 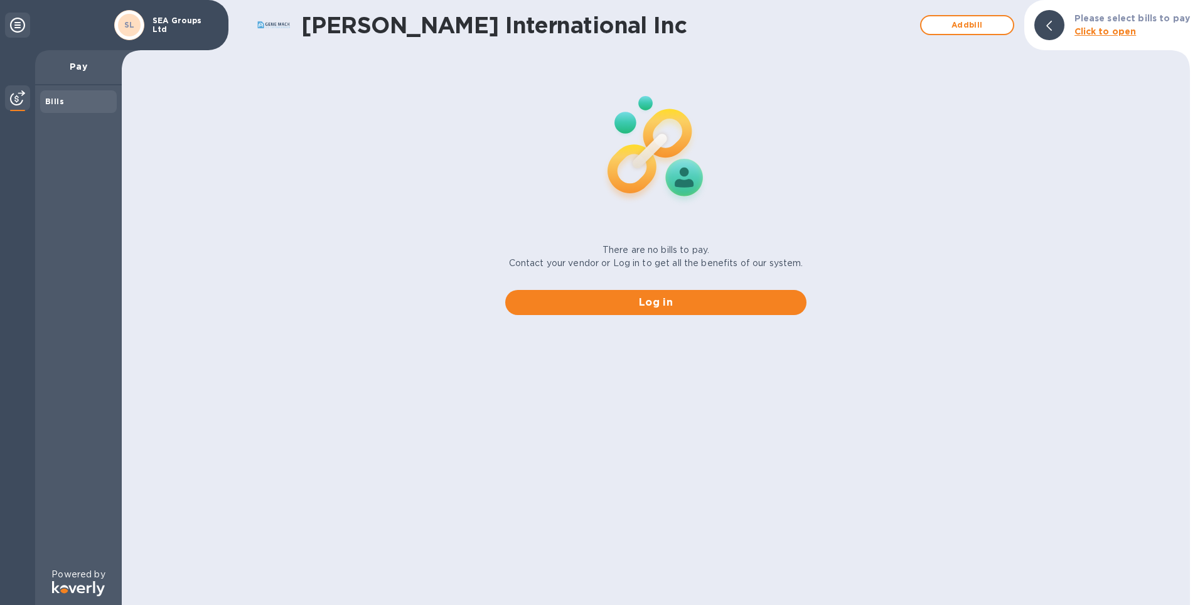 What do you see at coordinates (656, 257) in the screenshot?
I see `p: There are no bills to pay. Contact your vendor or Log in to get all the benefits of our system.` at bounding box center [656, 257].